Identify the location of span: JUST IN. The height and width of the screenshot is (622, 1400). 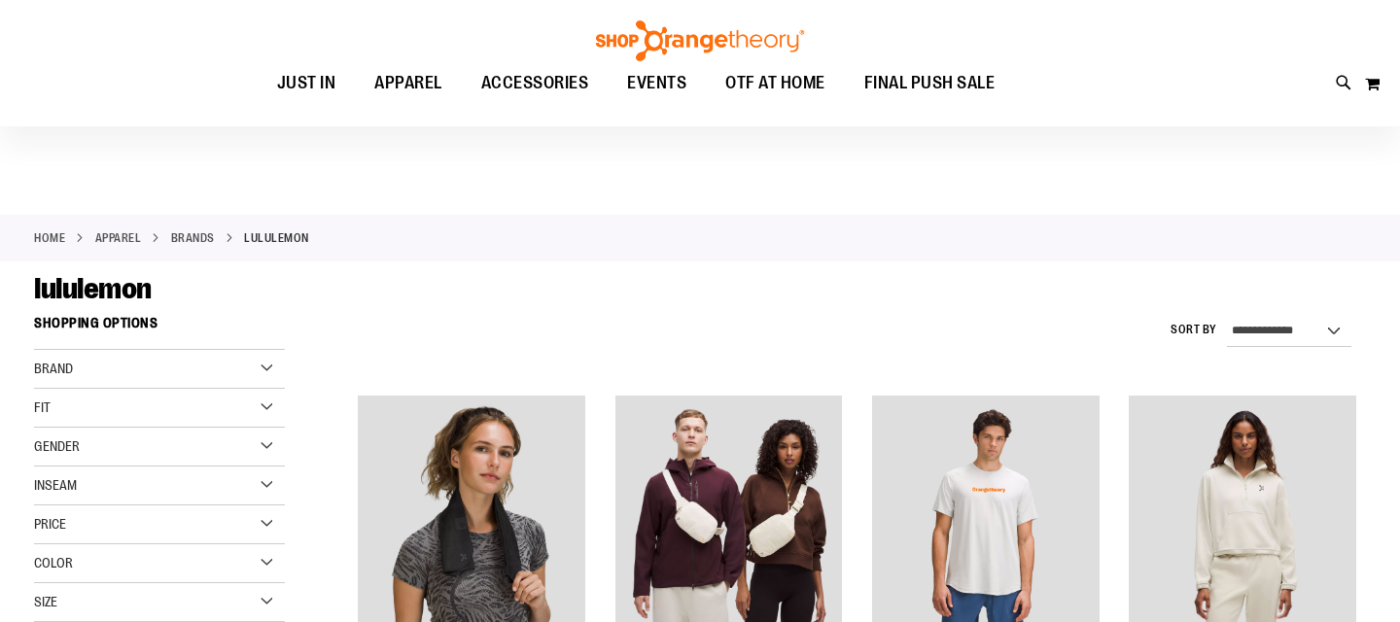
(306, 83).